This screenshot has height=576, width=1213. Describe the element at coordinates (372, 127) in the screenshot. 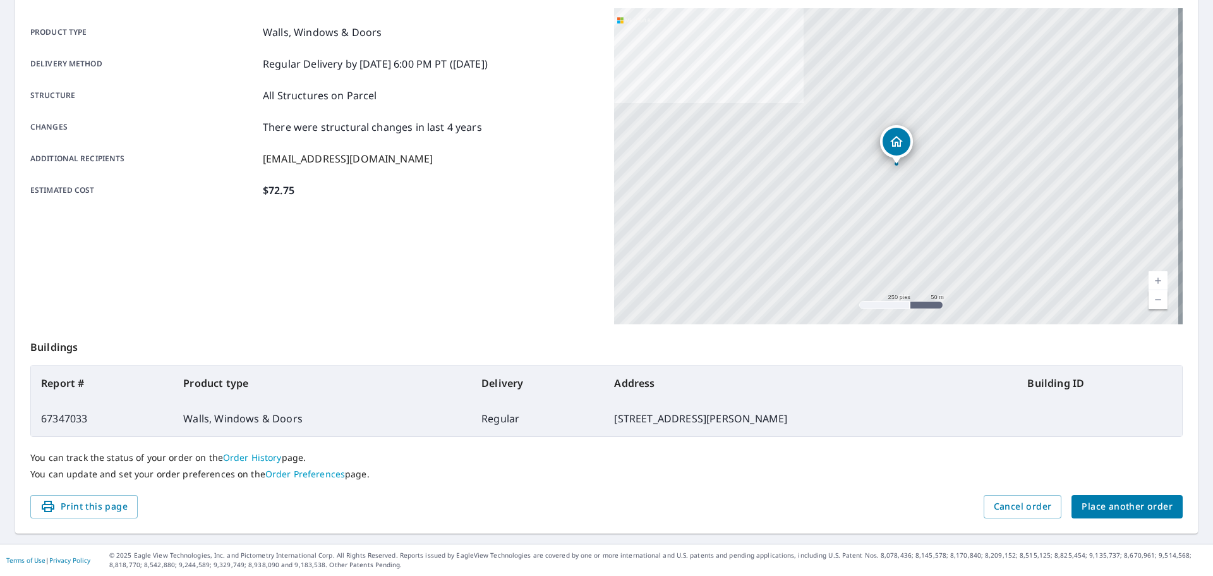

I see `p: There were structural changes in last 4 years` at that location.